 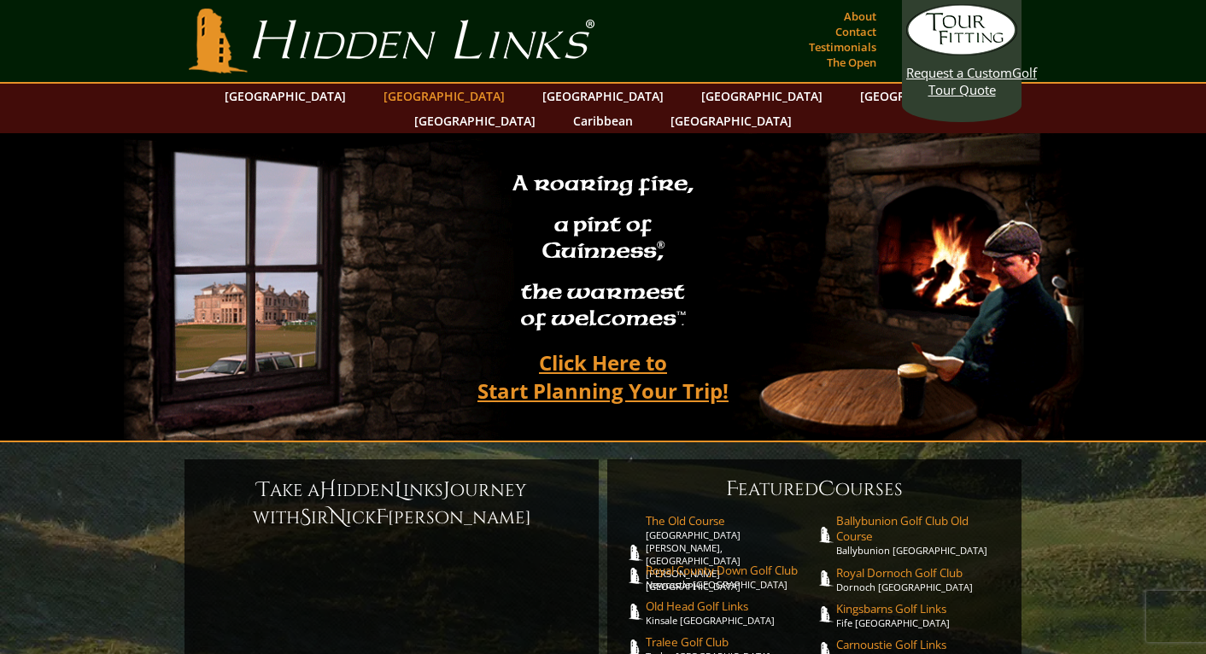 I want to click on span: Carnoustie Golf Links, so click(x=921, y=645).